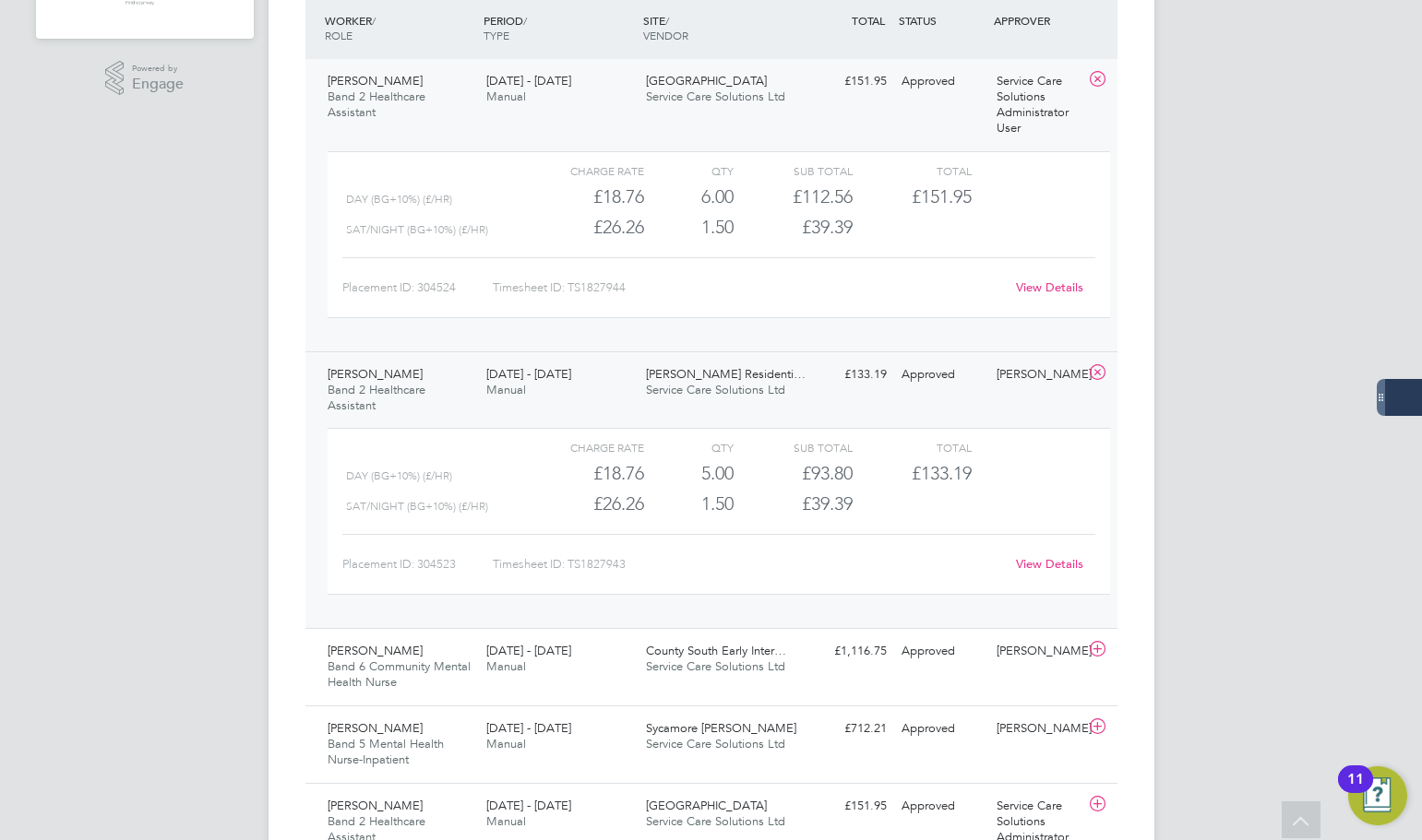 This screenshot has width=1422, height=840. What do you see at coordinates (417, 288) in the screenshot?
I see `div: Placement ID: 304524` at bounding box center [417, 288].